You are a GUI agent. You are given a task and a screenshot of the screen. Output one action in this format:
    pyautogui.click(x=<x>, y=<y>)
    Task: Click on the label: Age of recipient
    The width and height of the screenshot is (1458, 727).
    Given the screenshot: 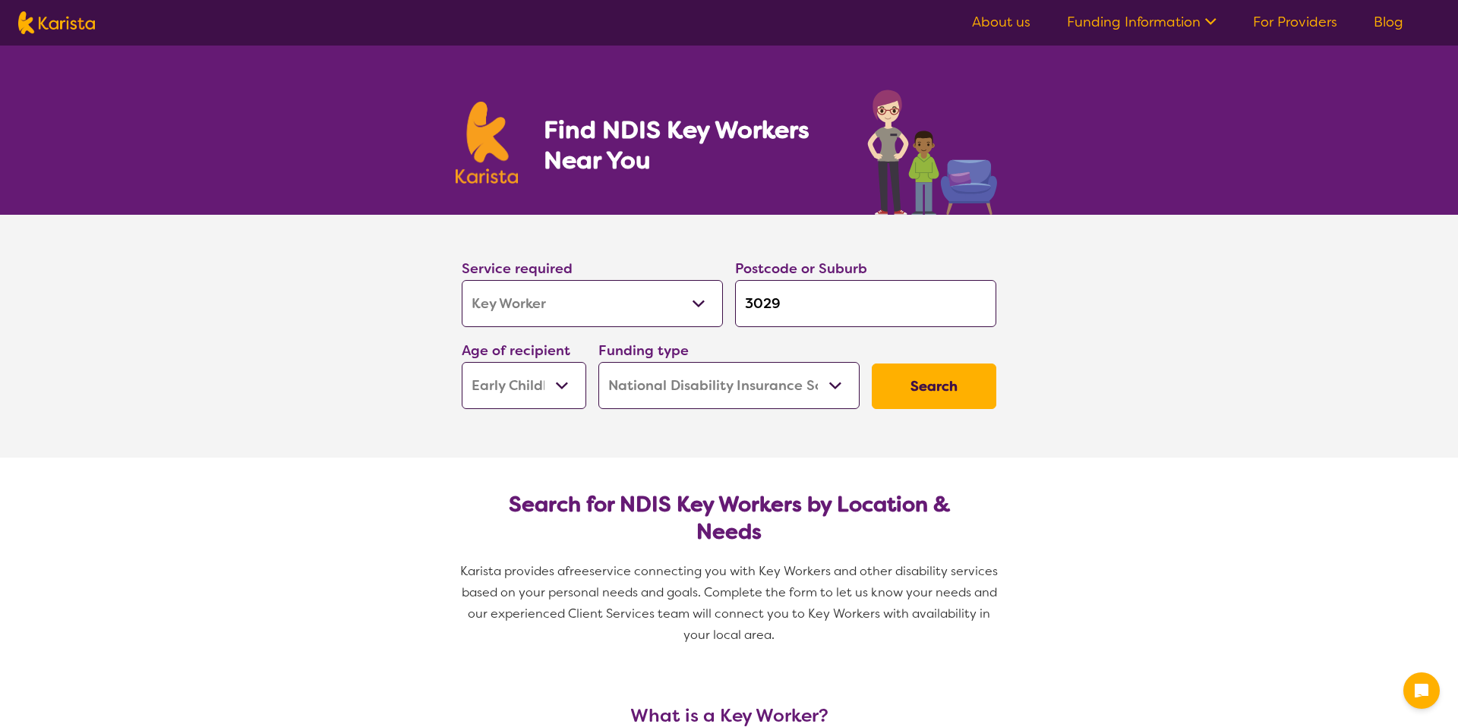 What is the action you would take?
    pyautogui.click(x=516, y=351)
    